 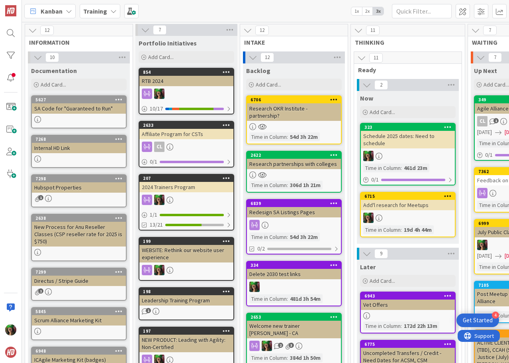 I want to click on div: 2024 Trainers Program, so click(x=187, y=187).